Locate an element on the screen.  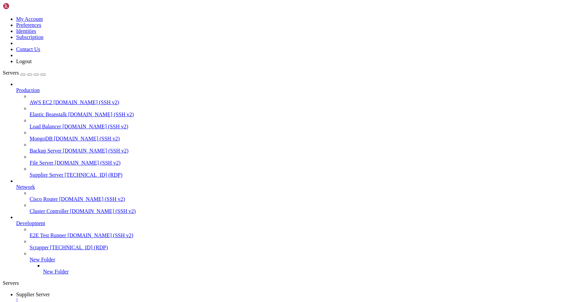
span: Cluster Controller is located at coordinates (49, 211).